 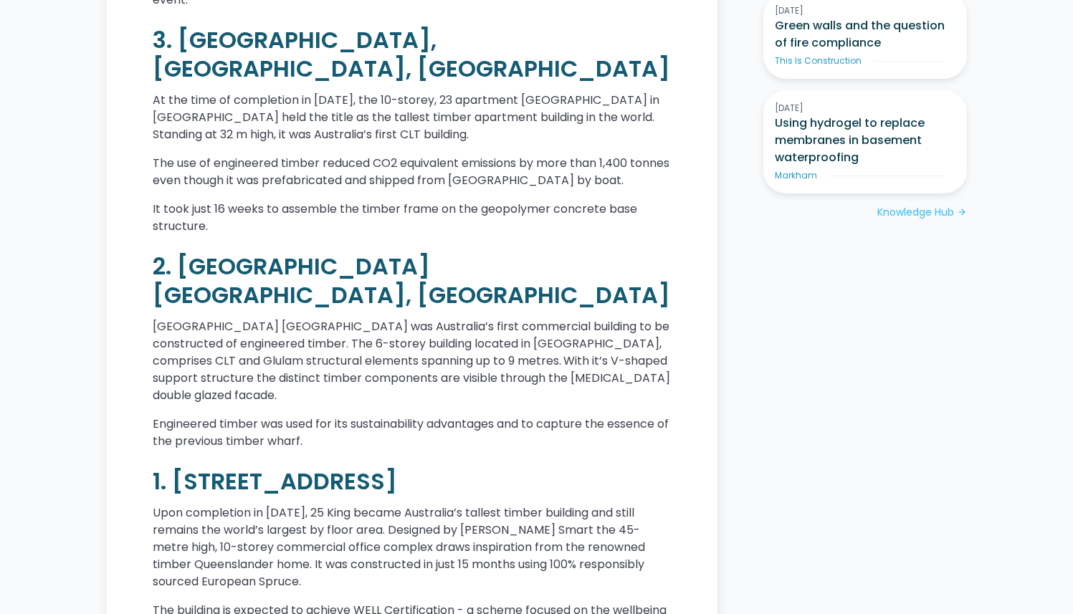 I want to click on p: The use of engineered timber reduced CO2 equivalent emissions by more than 1,400 tonnes even thou..., so click(x=412, y=172).